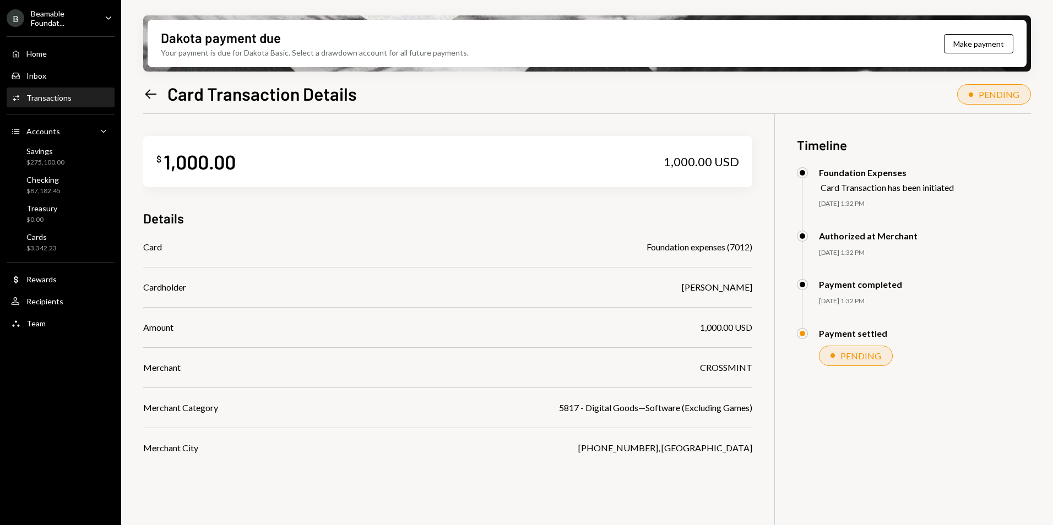  What do you see at coordinates (61, 97) in the screenshot?
I see `a: Transactions` at bounding box center [61, 97].